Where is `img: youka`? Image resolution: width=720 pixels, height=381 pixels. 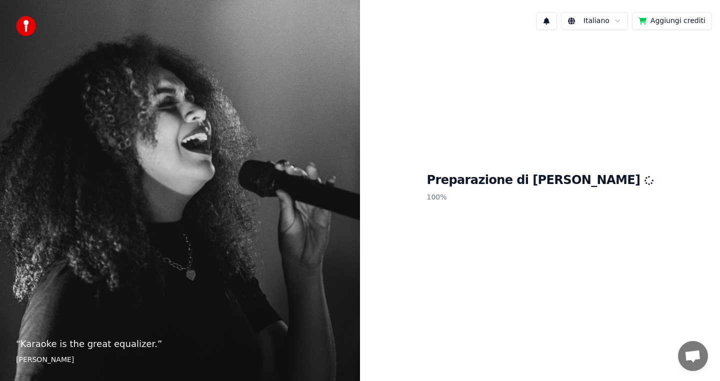 img: youka is located at coordinates (26, 26).